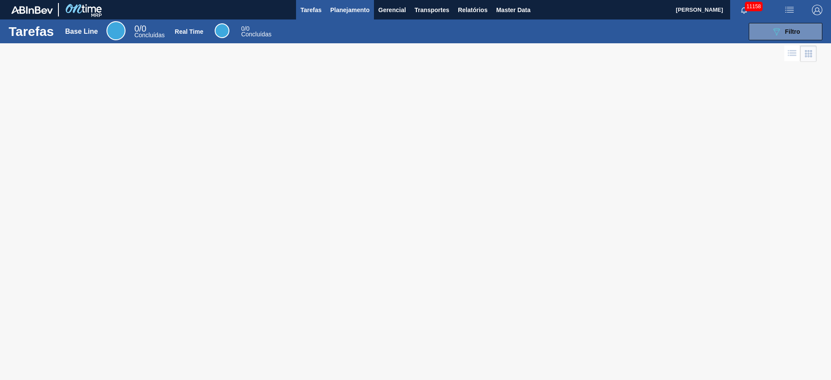 This screenshot has height=380, width=831. I want to click on button: Filtro, so click(785, 32).